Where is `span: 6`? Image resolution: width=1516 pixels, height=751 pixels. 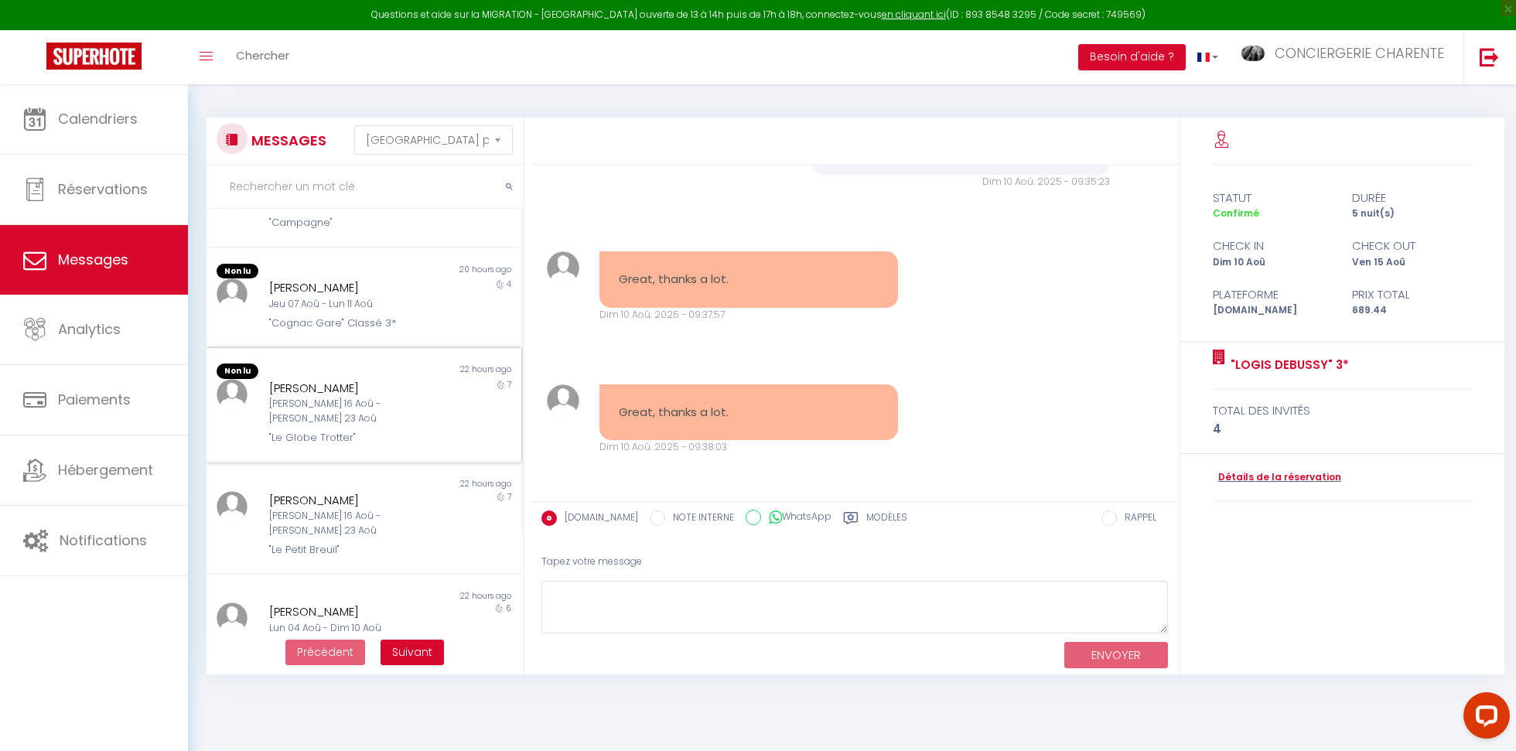 span: 6 is located at coordinates (508, 608).